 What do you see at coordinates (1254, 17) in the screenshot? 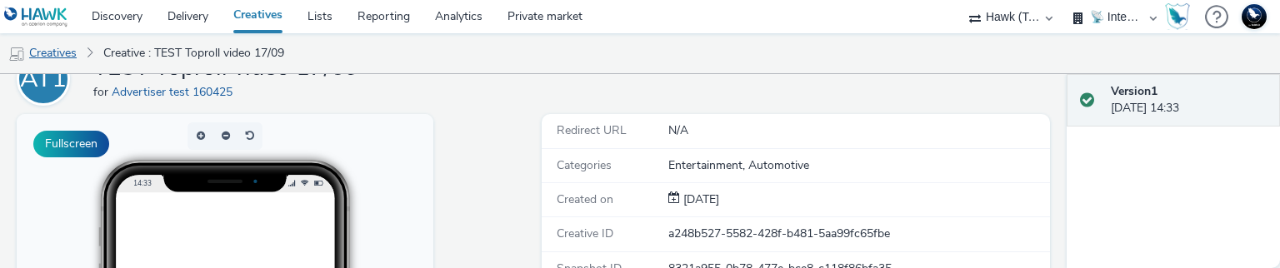
I see `img: Support Hawk` at bounding box center [1254, 17].